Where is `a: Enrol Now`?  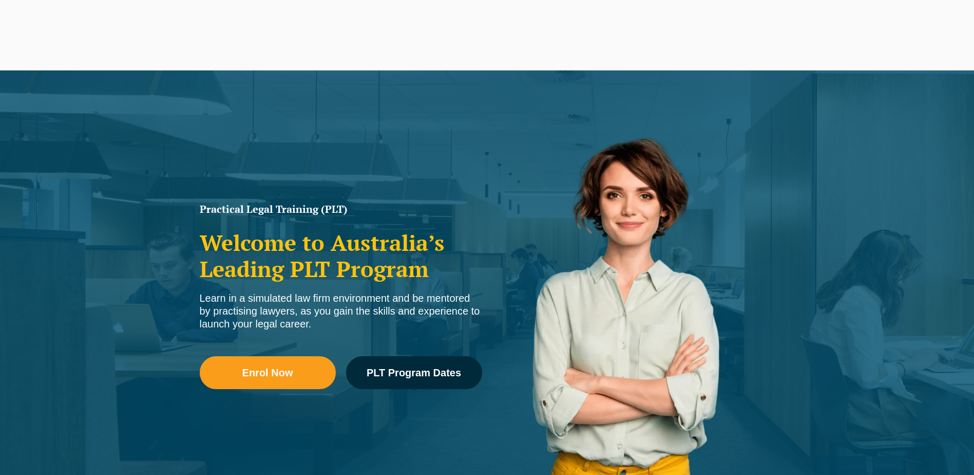 a: Enrol Now is located at coordinates (268, 372).